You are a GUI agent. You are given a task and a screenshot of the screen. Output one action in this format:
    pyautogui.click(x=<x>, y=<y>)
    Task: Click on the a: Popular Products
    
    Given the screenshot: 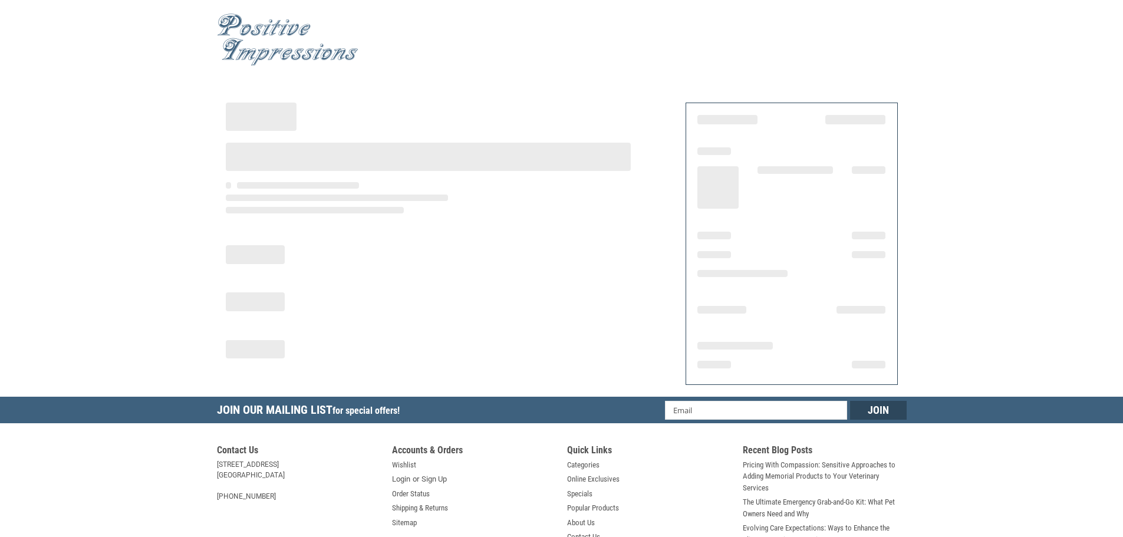 What is the action you would take?
    pyautogui.click(x=593, y=508)
    